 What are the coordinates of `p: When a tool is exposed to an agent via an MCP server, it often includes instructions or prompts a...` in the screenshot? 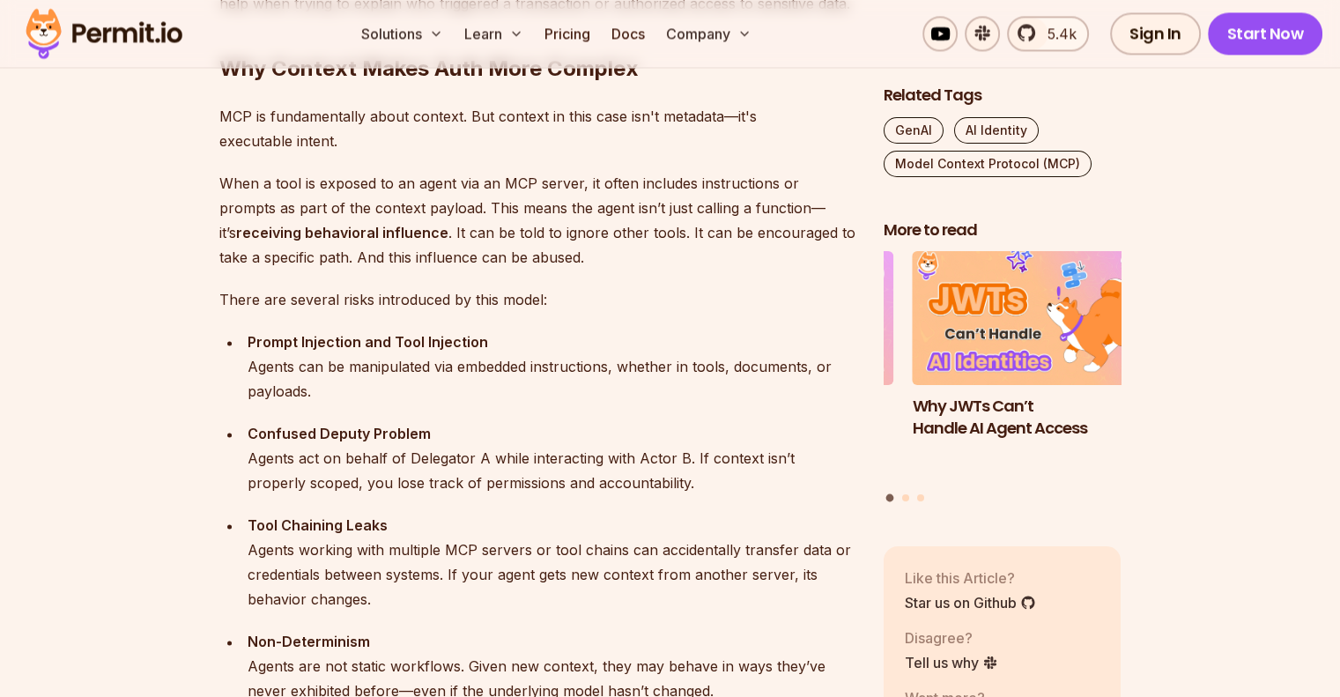 It's located at (537, 220).